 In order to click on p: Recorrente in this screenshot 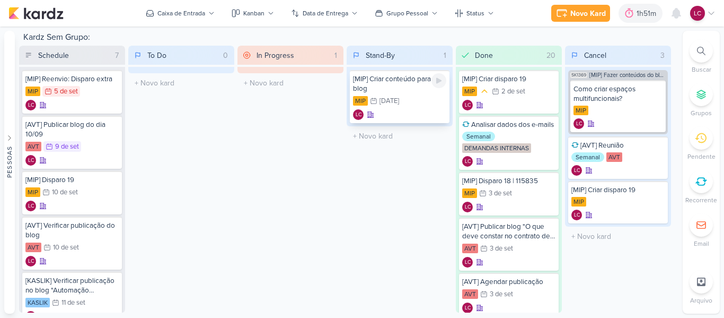, I will do `click(701, 200)`.